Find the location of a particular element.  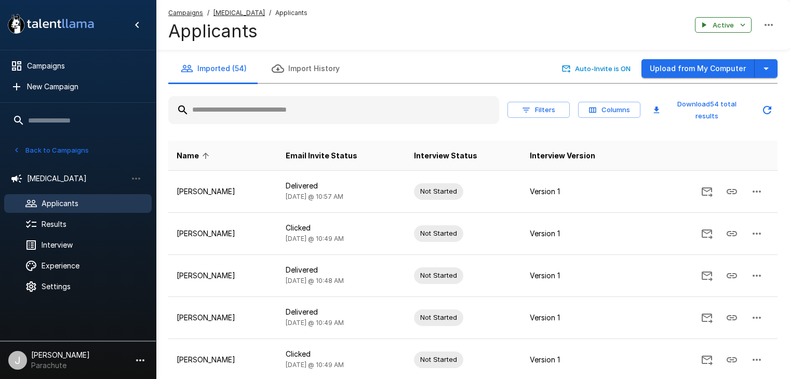

span: Interview Status is located at coordinates (446, 156).